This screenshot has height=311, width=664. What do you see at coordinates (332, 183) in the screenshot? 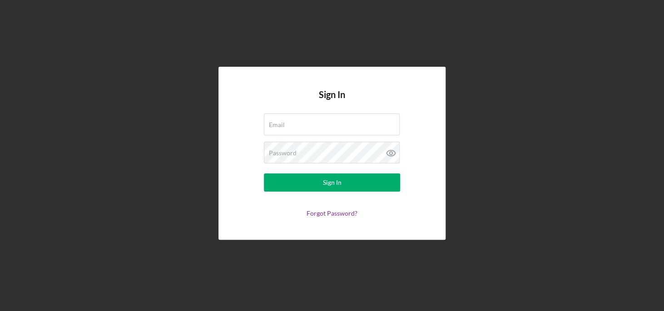
I see `button: Sign In` at bounding box center [332, 183].